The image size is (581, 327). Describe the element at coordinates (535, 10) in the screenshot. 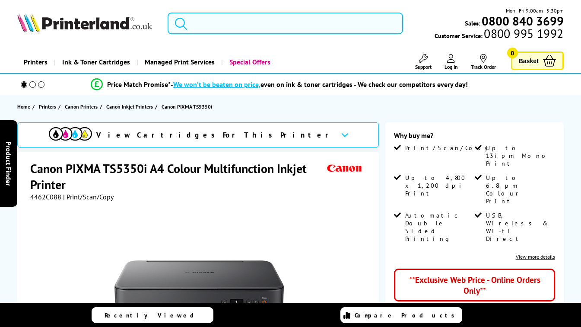

I see `span: Mon - Fri 9:00am - 5:30pm` at that location.